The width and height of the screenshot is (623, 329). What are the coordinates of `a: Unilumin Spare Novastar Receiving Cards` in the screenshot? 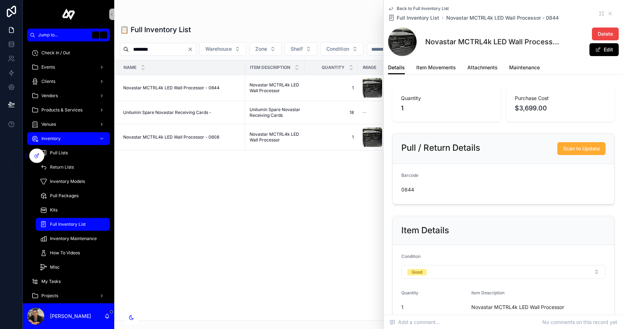 It's located at (275, 112).